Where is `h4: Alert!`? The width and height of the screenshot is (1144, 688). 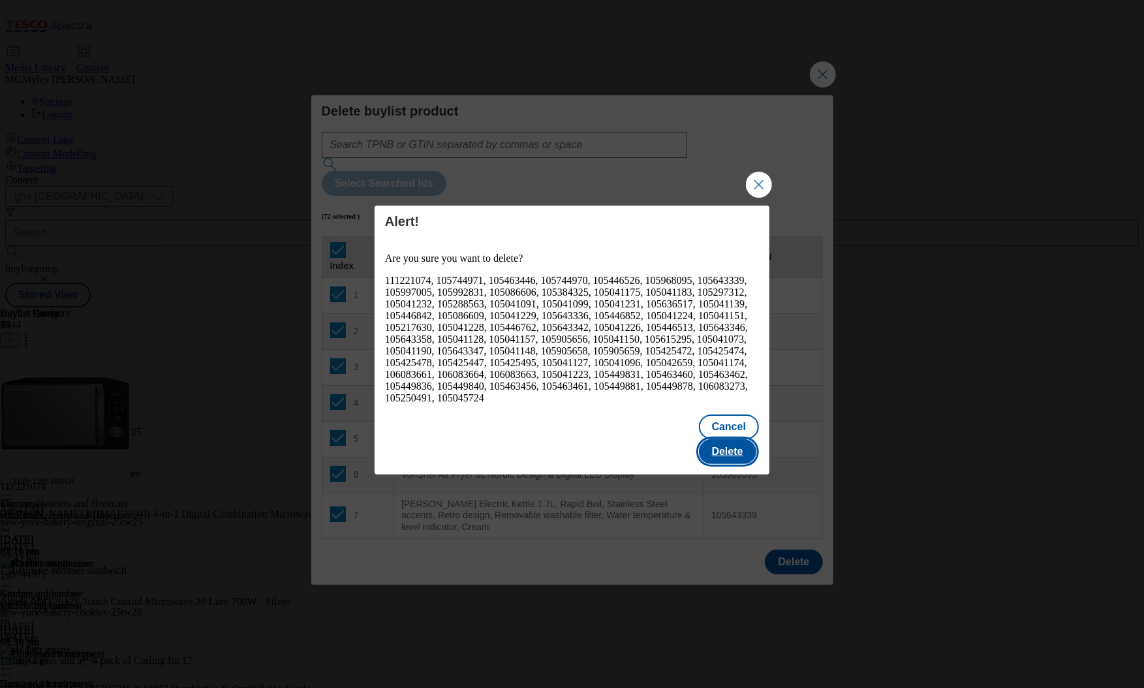 h4: Alert! is located at coordinates (572, 221).